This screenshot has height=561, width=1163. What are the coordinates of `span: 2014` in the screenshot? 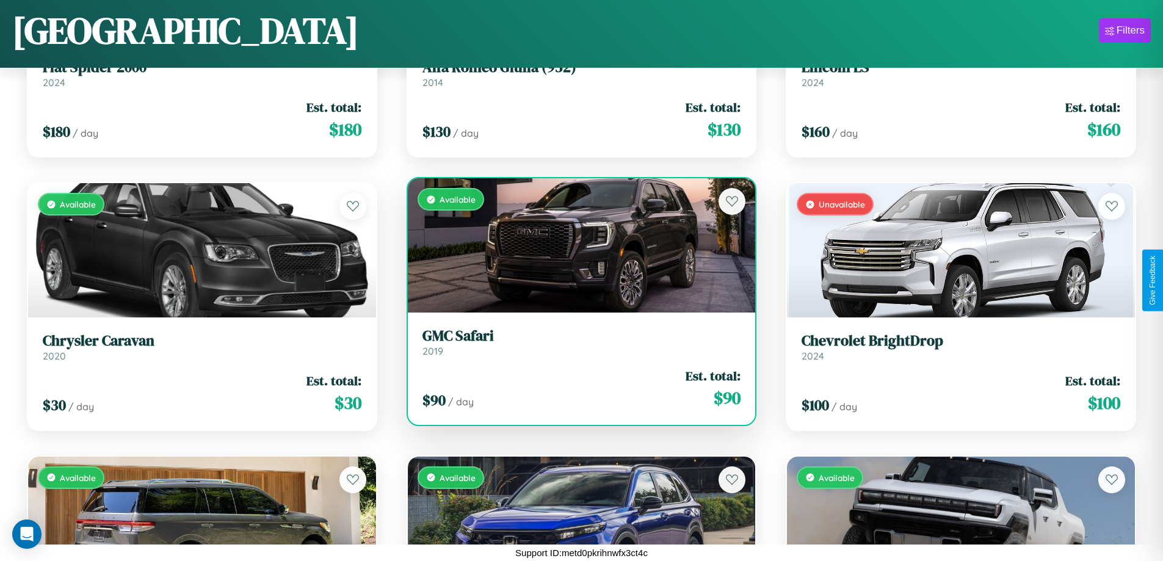 It's located at (433, 82).